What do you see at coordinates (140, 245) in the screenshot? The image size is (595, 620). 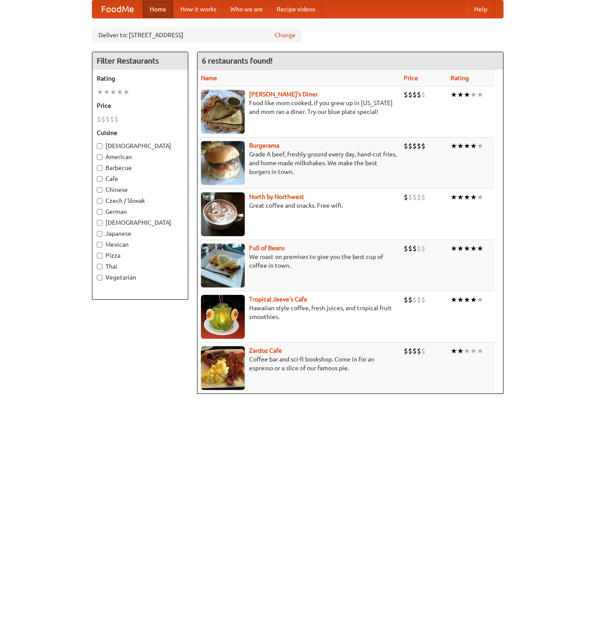 I see `label: Mexican` at bounding box center [140, 245].